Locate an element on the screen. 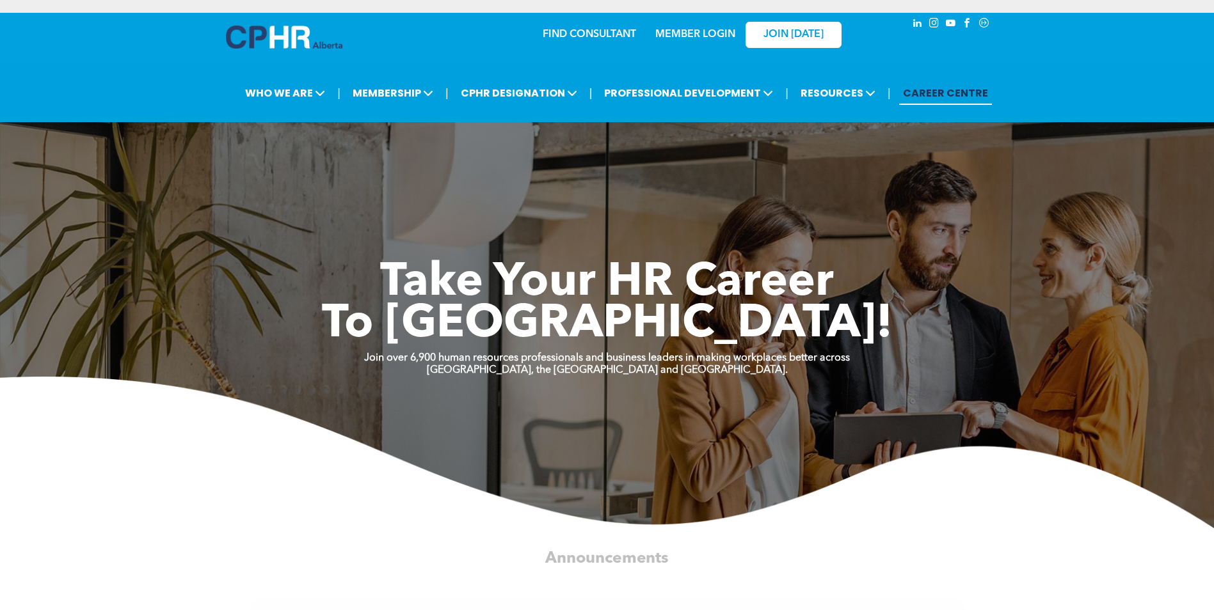 This screenshot has width=1214, height=610. span: Take Your HR Career is located at coordinates (606, 283).